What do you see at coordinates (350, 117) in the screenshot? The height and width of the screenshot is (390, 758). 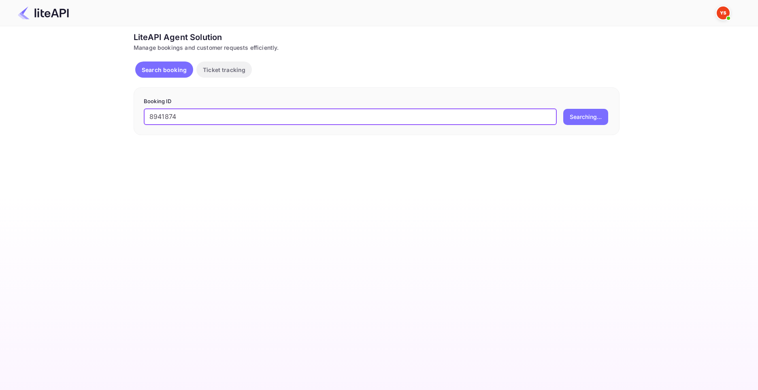 I see `input: Enter Booking ID (e.g., 63782194)` at bounding box center [350, 117].